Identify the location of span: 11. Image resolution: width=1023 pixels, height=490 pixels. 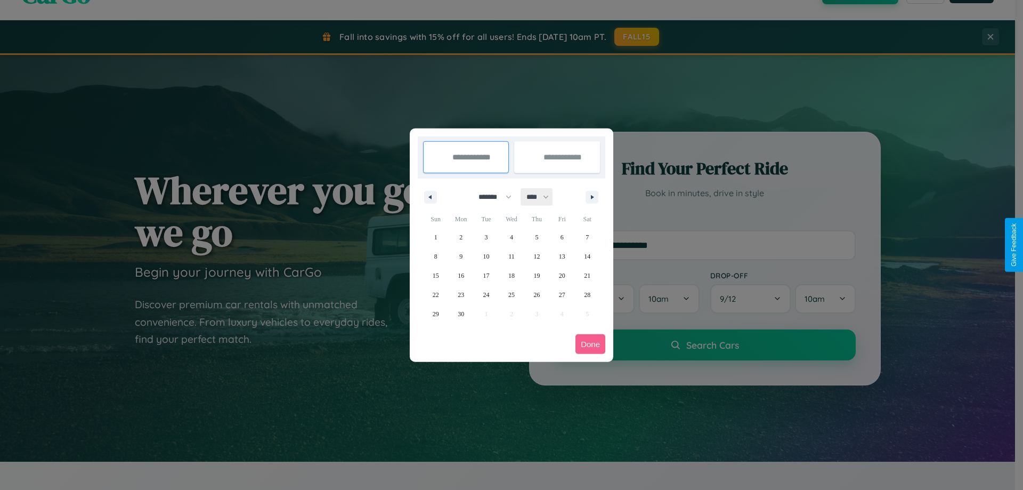
(512, 256).